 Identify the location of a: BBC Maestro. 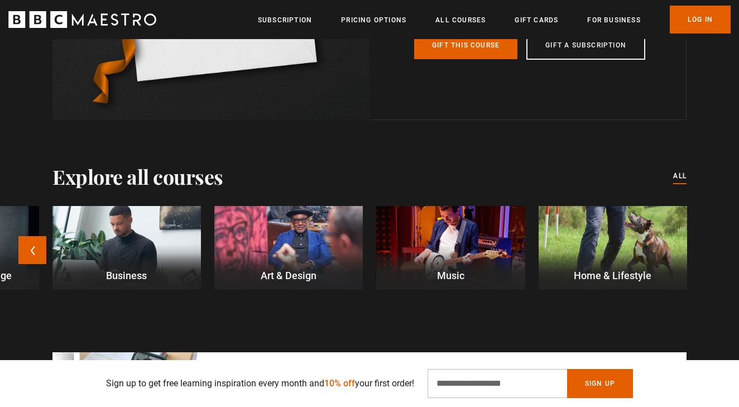
(82, 20).